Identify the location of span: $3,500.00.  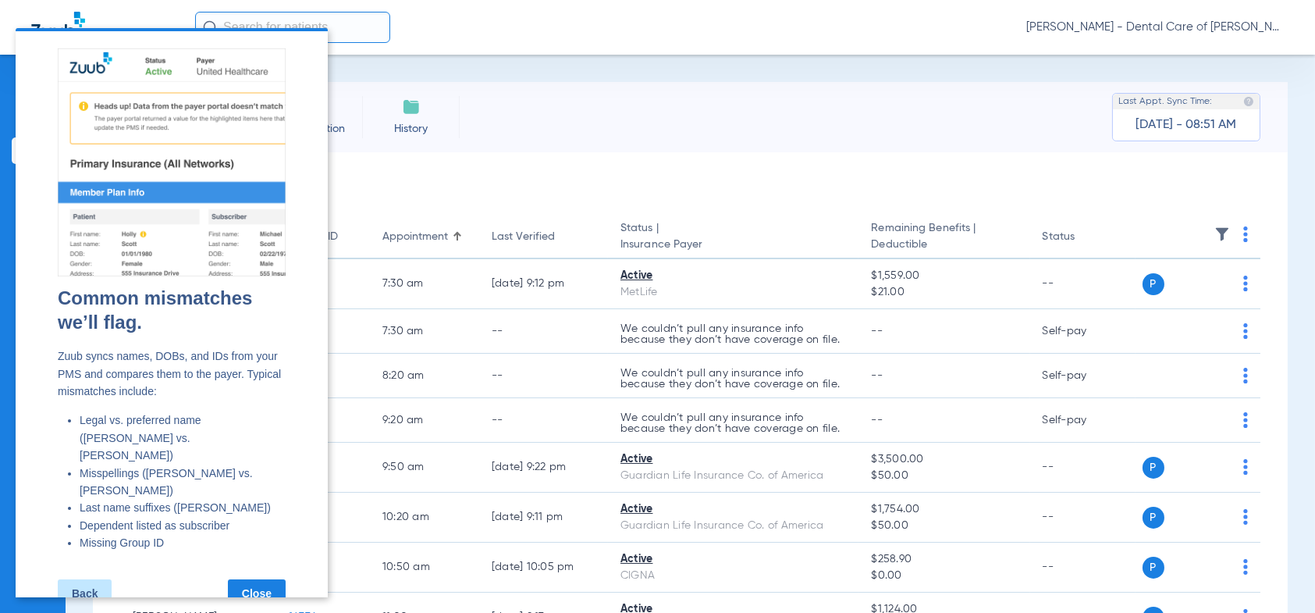
(943, 459).